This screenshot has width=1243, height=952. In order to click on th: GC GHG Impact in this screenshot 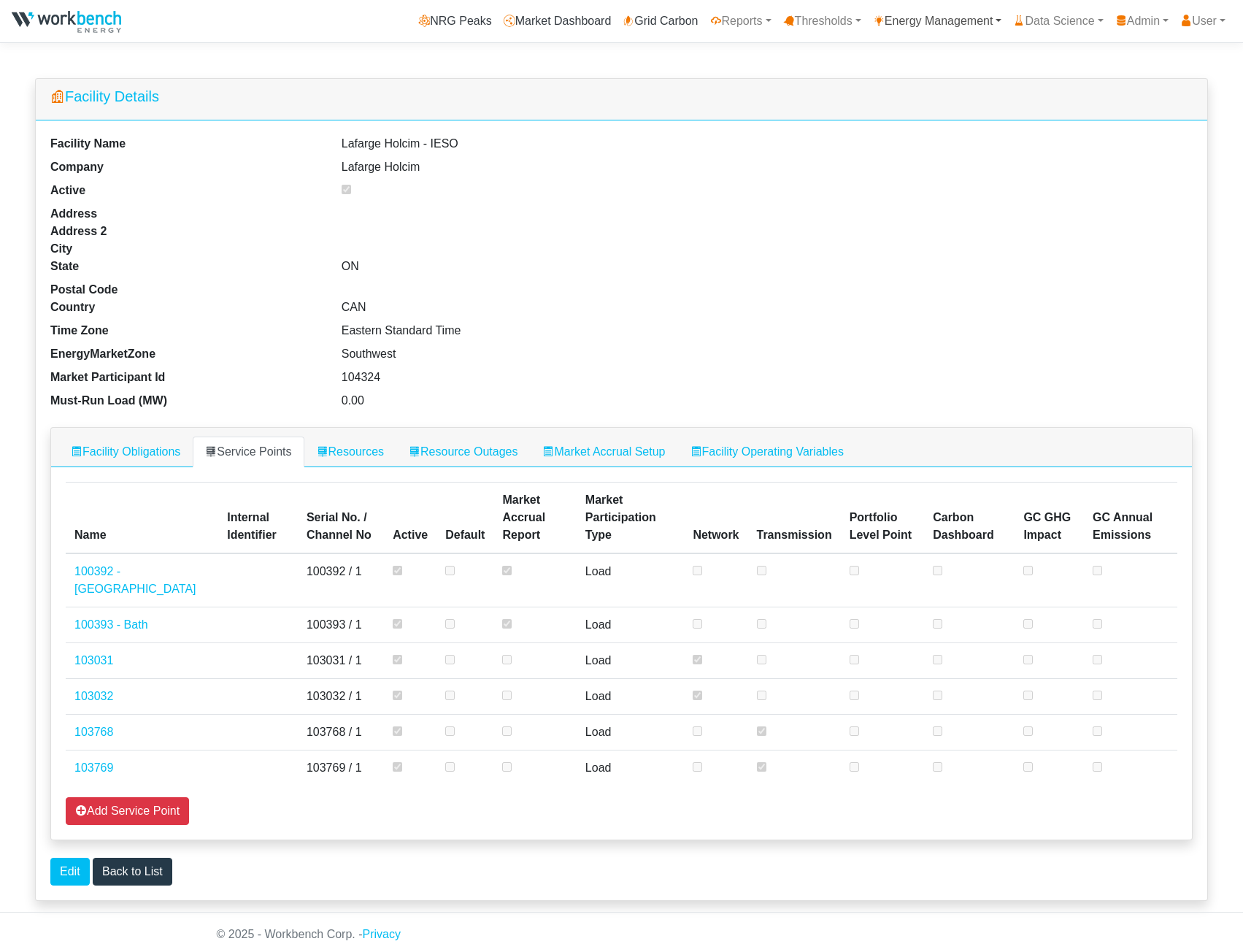, I will do `click(1049, 518)`.